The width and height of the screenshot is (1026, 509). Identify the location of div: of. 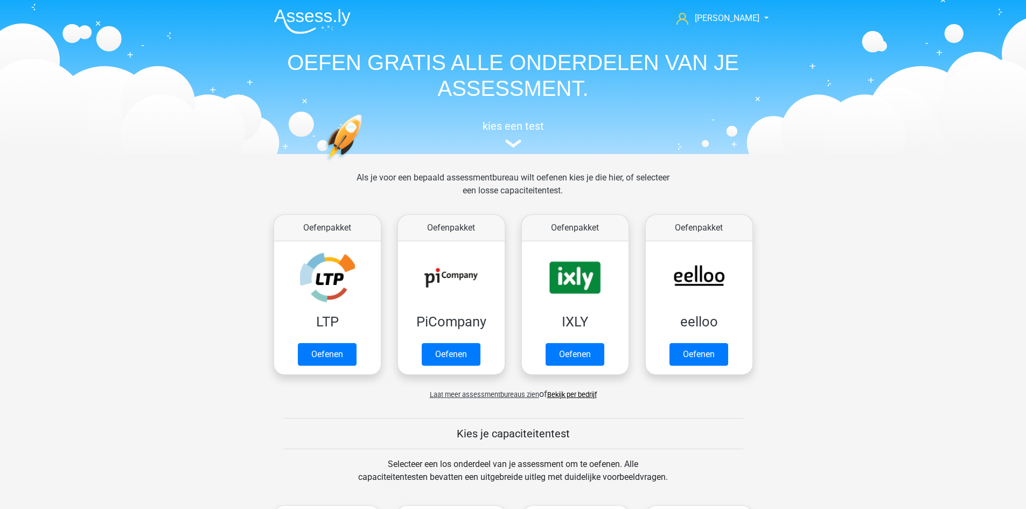
(513, 390).